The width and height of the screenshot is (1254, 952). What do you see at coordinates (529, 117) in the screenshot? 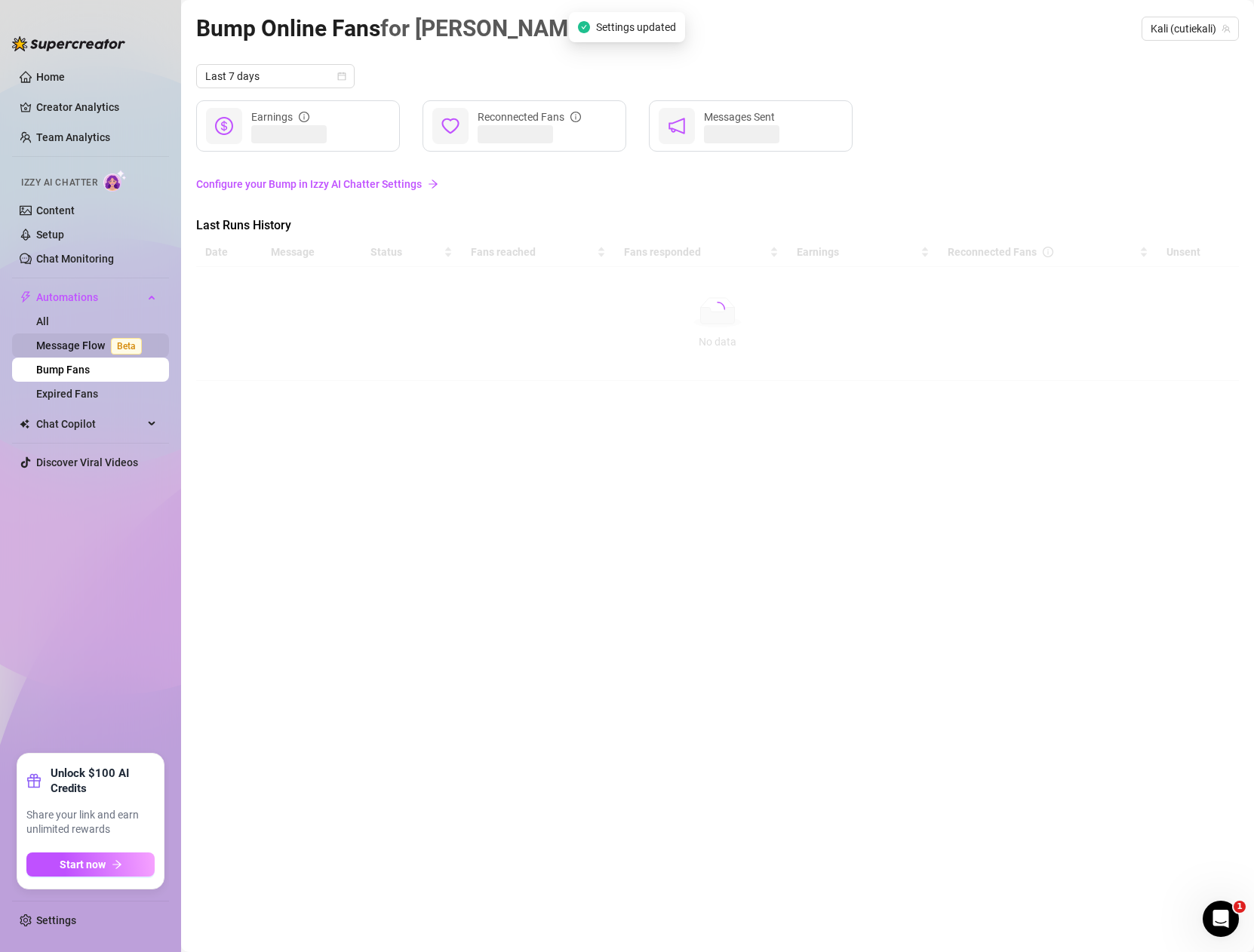
I see `div: Reconnected Fans` at bounding box center [529, 117].